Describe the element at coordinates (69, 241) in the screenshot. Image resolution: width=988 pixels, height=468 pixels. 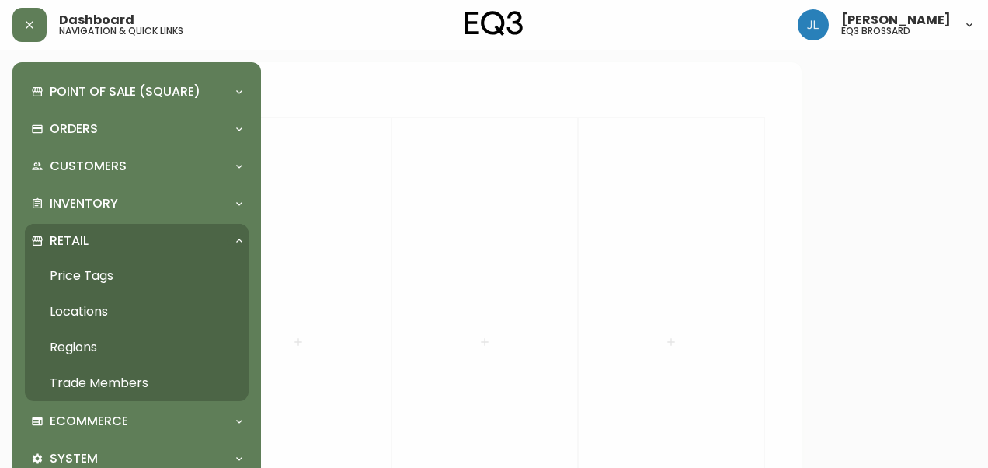
I see `p: Retail` at that location.